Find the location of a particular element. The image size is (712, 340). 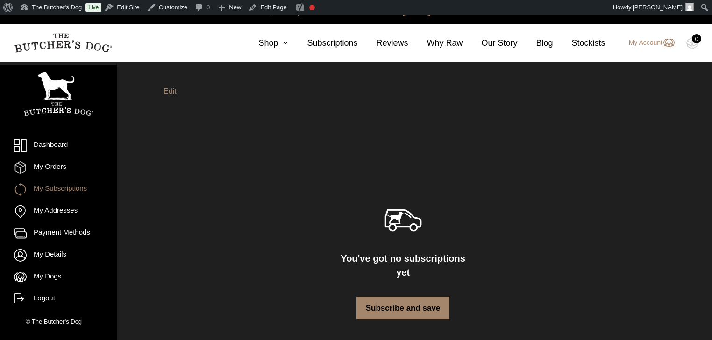

a: Live is located at coordinates (93, 7).